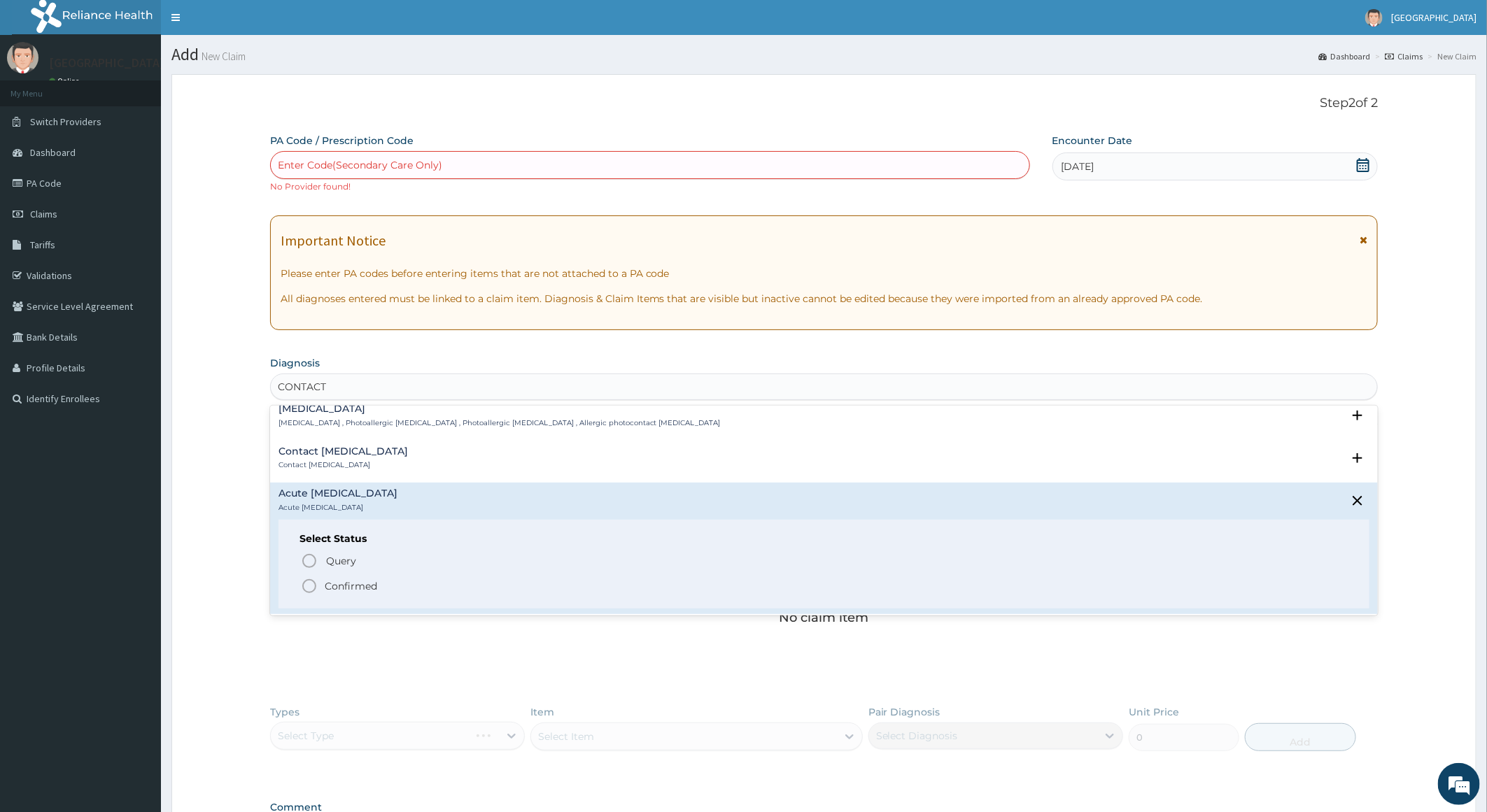  I want to click on small: New Claim, so click(222, 56).